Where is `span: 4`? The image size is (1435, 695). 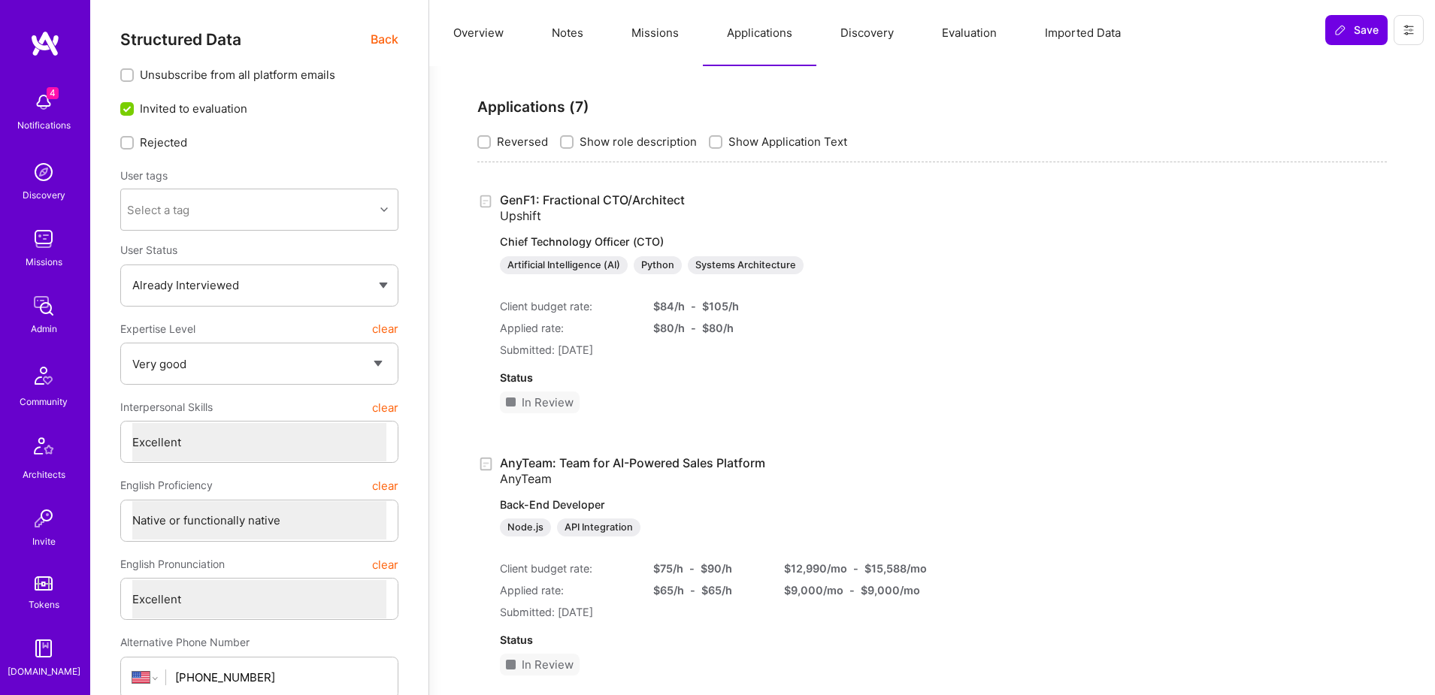 span: 4 is located at coordinates (53, 93).